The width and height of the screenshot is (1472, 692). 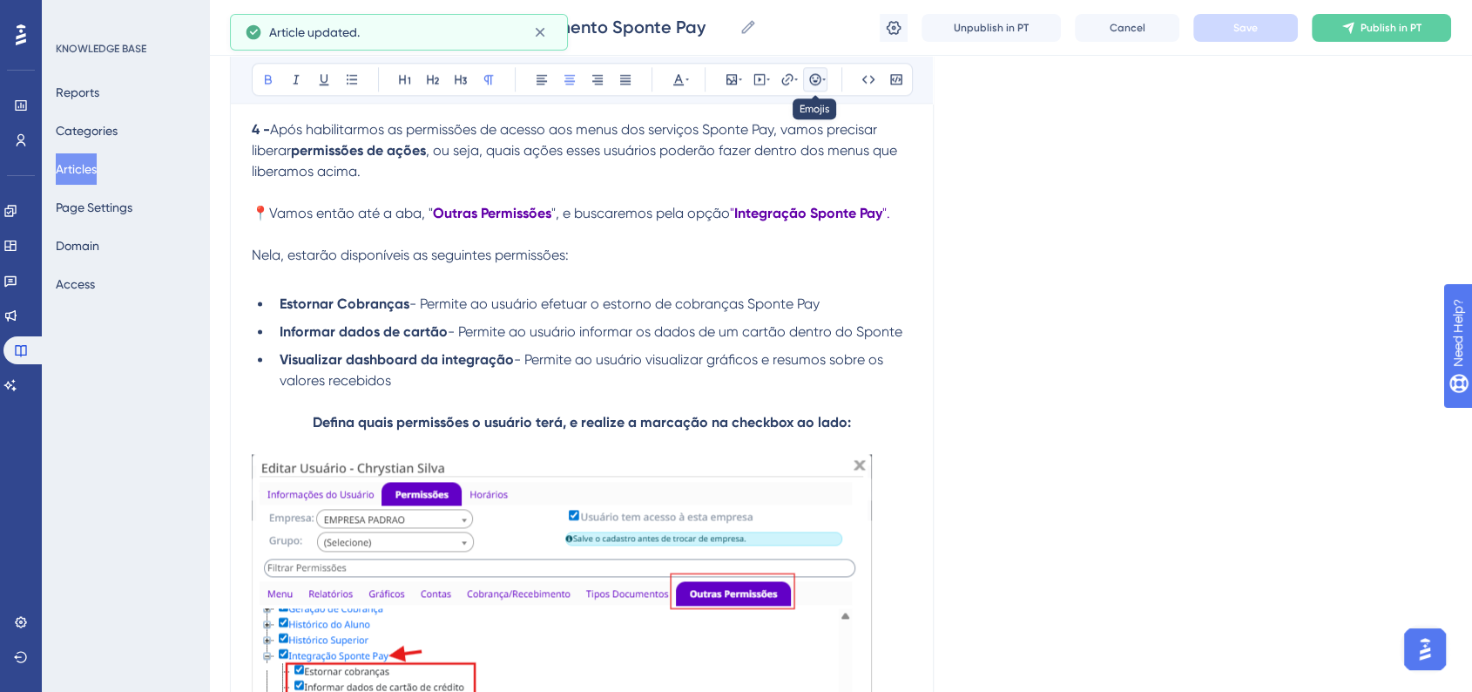 I want to click on strong: Visualizar dashboard da integração, so click(x=396, y=359).